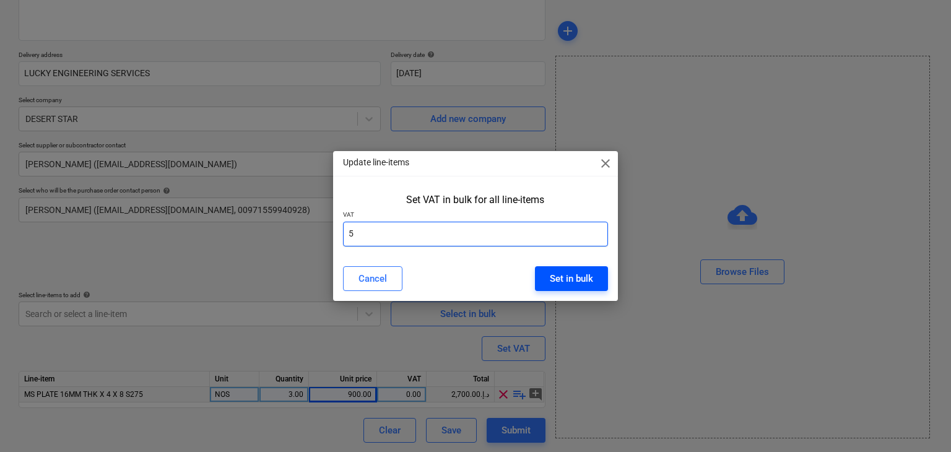 This screenshot has width=951, height=452. I want to click on div: Chat Widget, so click(920, 422).